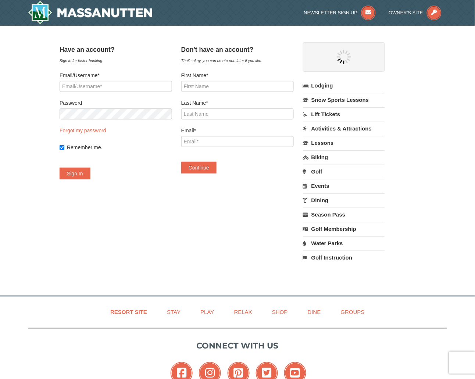 The height and width of the screenshot is (379, 475). What do you see at coordinates (280, 312) in the screenshot?
I see `a: Shop` at bounding box center [280, 312].